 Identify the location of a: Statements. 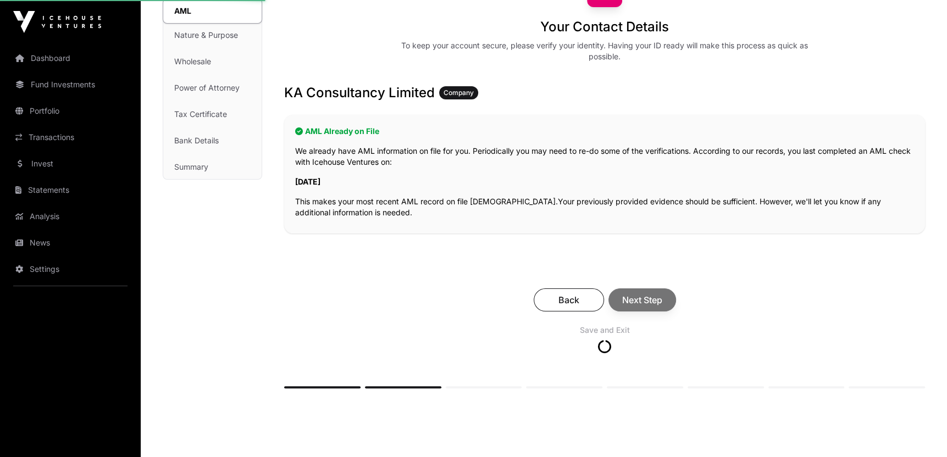
(70, 190).